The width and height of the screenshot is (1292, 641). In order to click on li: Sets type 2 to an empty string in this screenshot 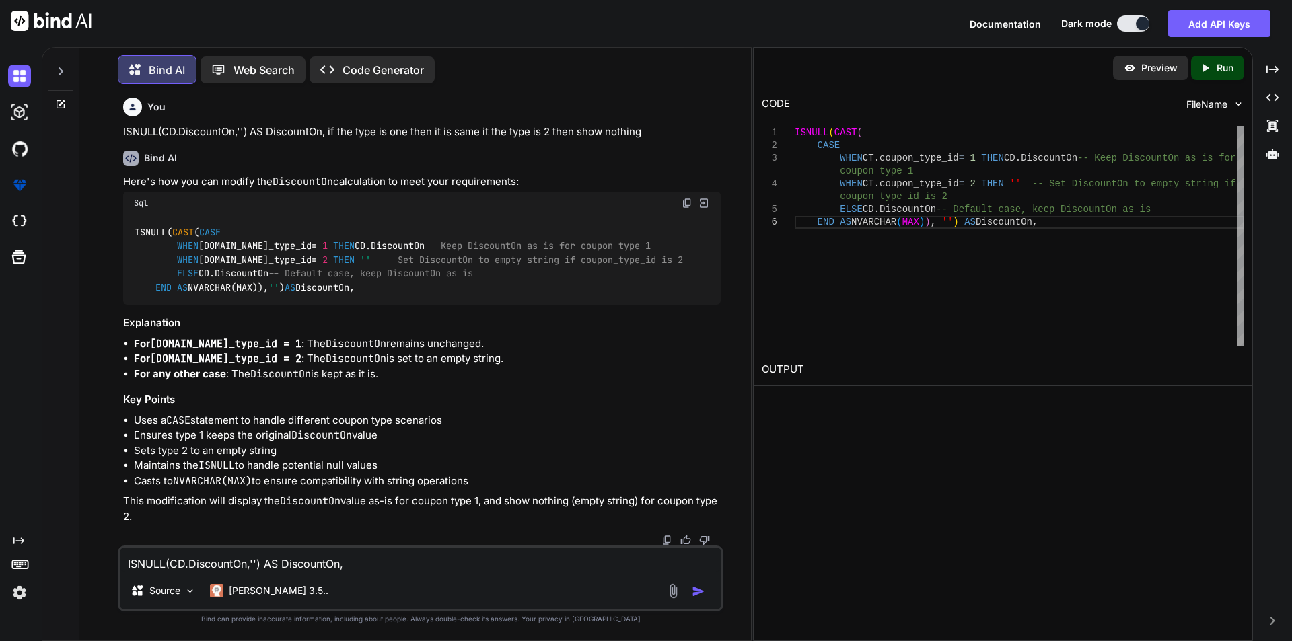, I will do `click(427, 451)`.